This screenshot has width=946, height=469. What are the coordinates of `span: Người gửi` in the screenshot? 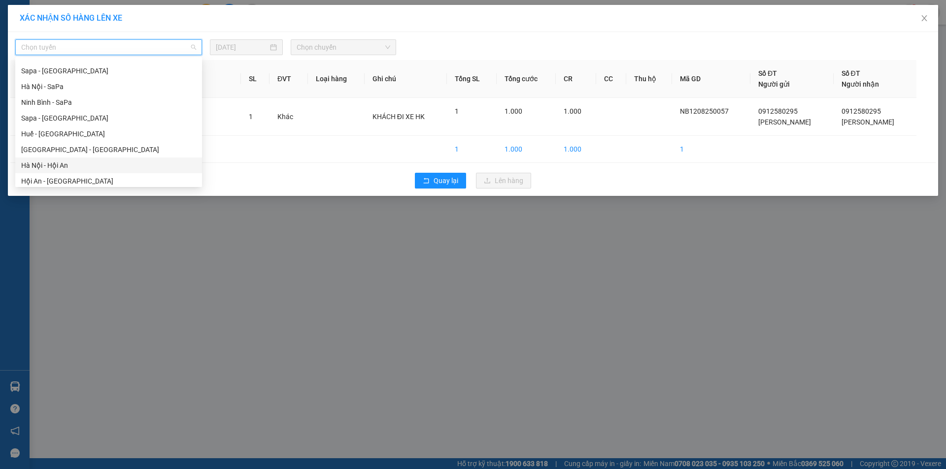 It's located at (774, 84).